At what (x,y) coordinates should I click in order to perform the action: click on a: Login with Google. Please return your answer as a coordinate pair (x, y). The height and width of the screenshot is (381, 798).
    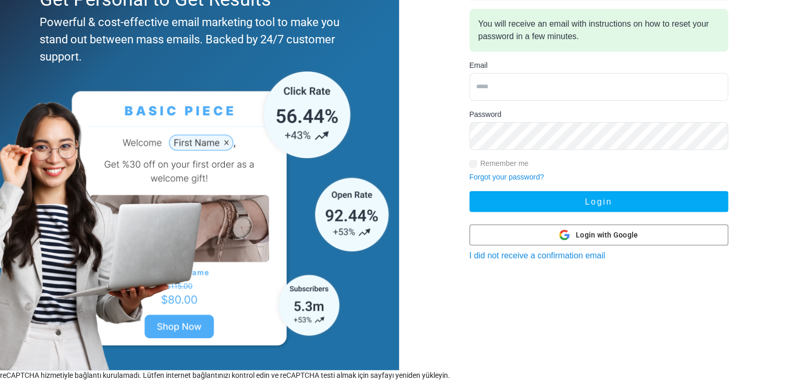
    Looking at the image, I should click on (599, 235).